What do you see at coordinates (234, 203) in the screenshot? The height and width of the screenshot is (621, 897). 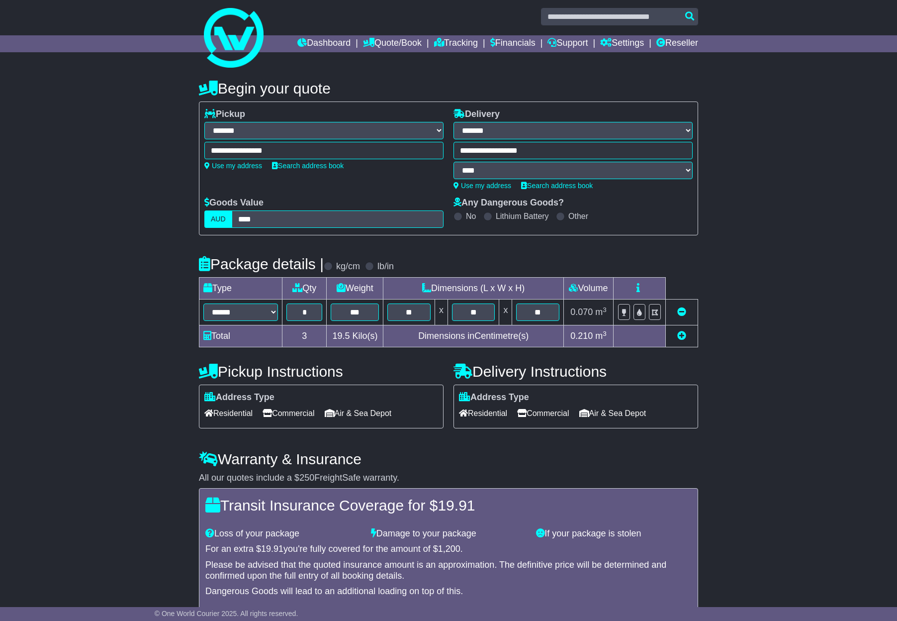 I see `label: Goods Value` at bounding box center [234, 203].